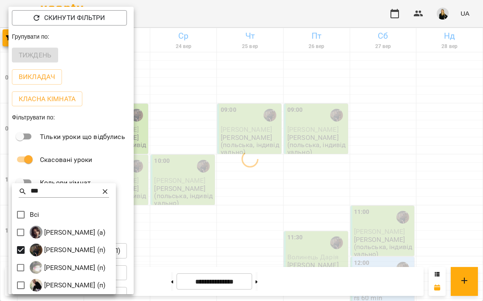 The width and height of the screenshot is (483, 301). I want to click on img: Г, so click(36, 232).